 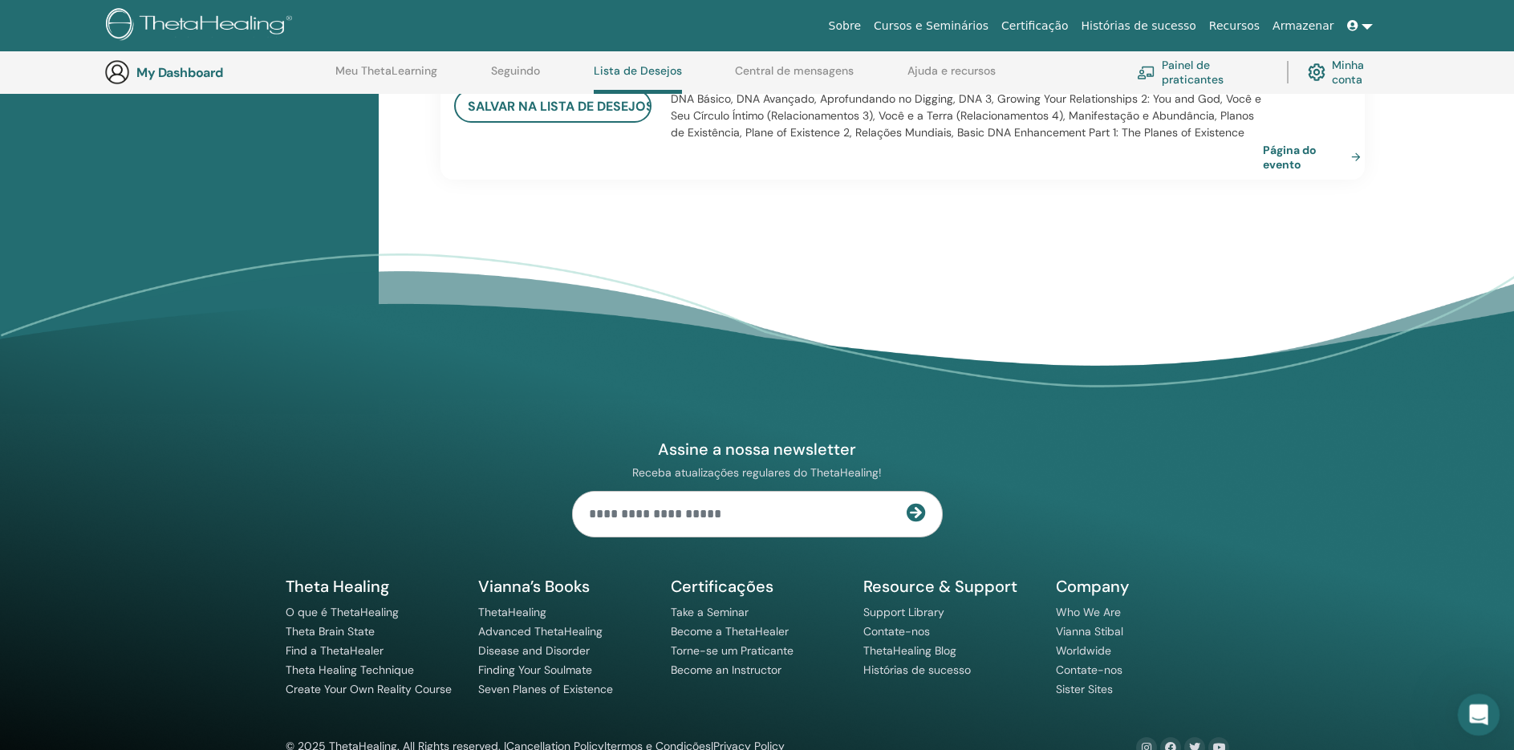 I want to click on a: Theta Healing Technique, so click(x=350, y=670).